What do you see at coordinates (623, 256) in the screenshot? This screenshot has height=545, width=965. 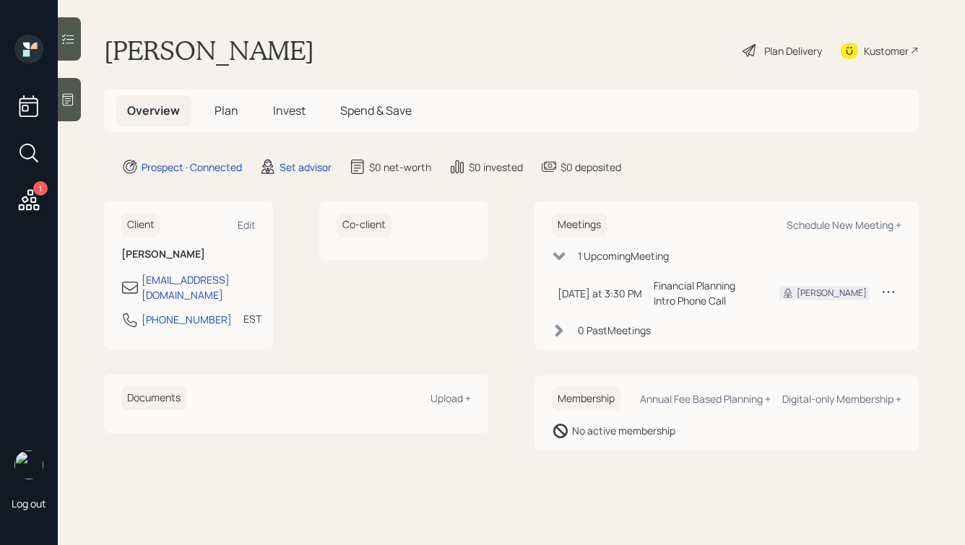 I see `div: 1 Upcoming Meeting` at bounding box center [623, 256].